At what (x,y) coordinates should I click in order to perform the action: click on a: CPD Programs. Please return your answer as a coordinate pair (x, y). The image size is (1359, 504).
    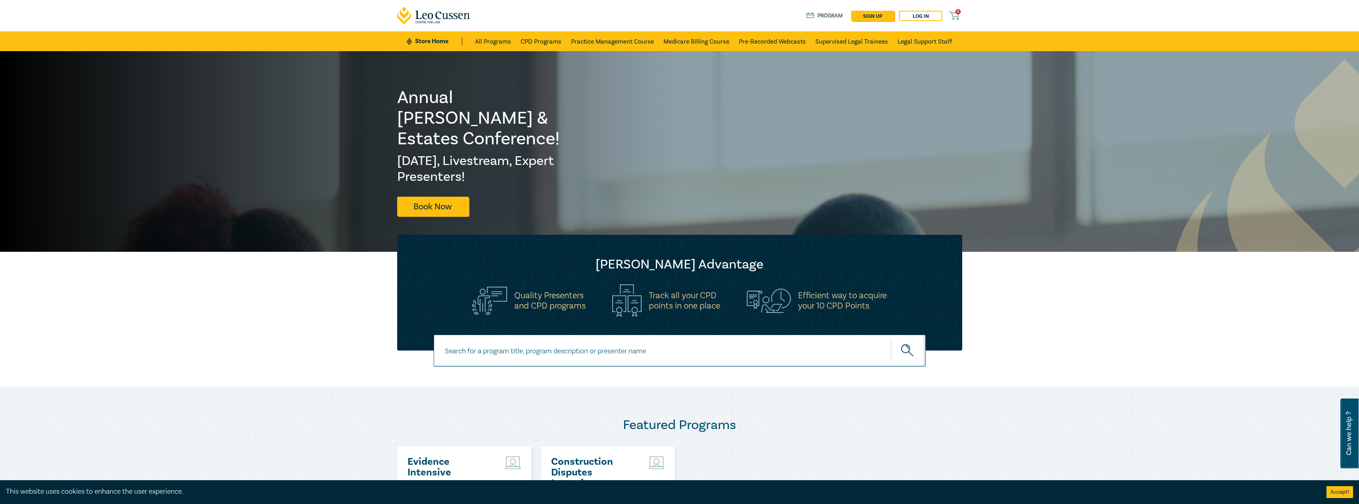
    Looking at the image, I should click on (541, 41).